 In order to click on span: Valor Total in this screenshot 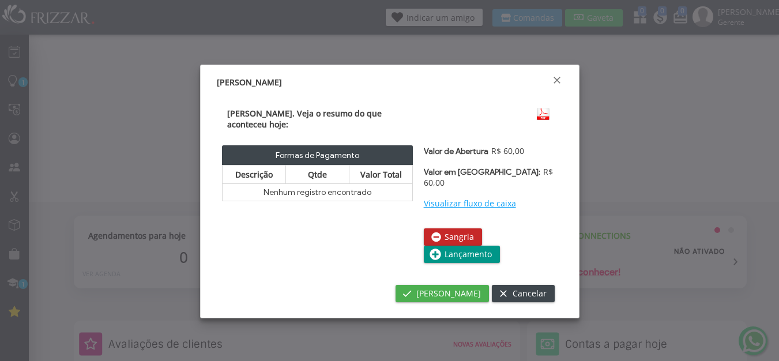, I will do `click(381, 174)`.